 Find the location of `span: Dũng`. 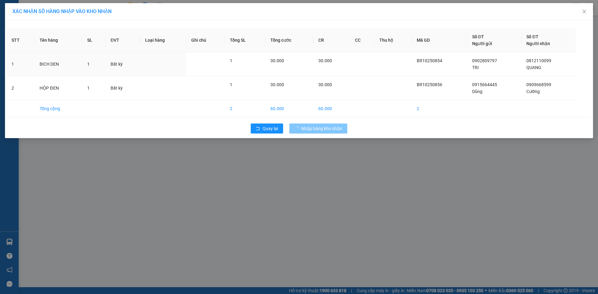

span: Dũng is located at coordinates (477, 91).